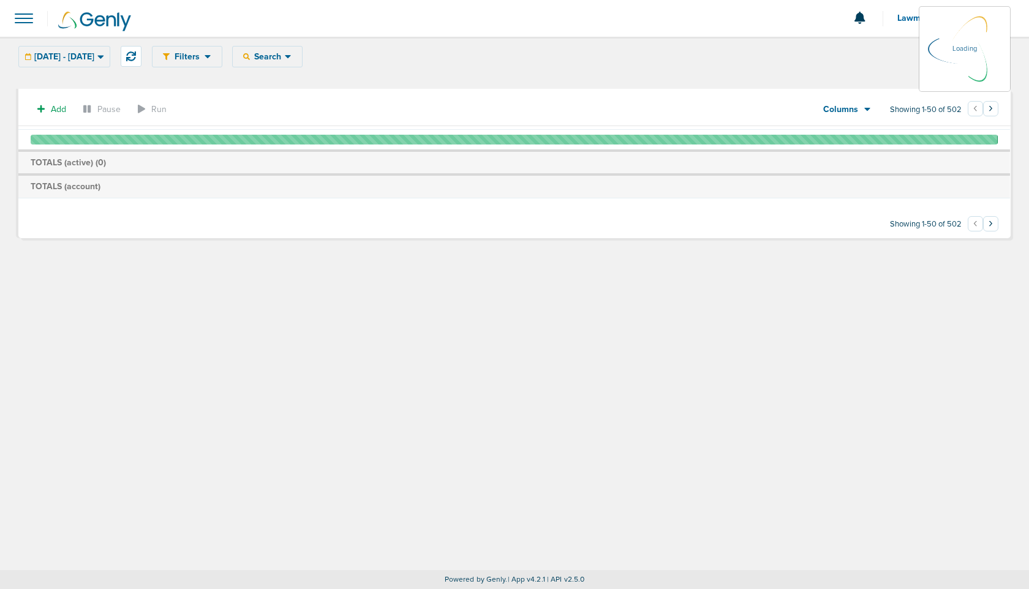  I want to click on button: Add, so click(51, 109).